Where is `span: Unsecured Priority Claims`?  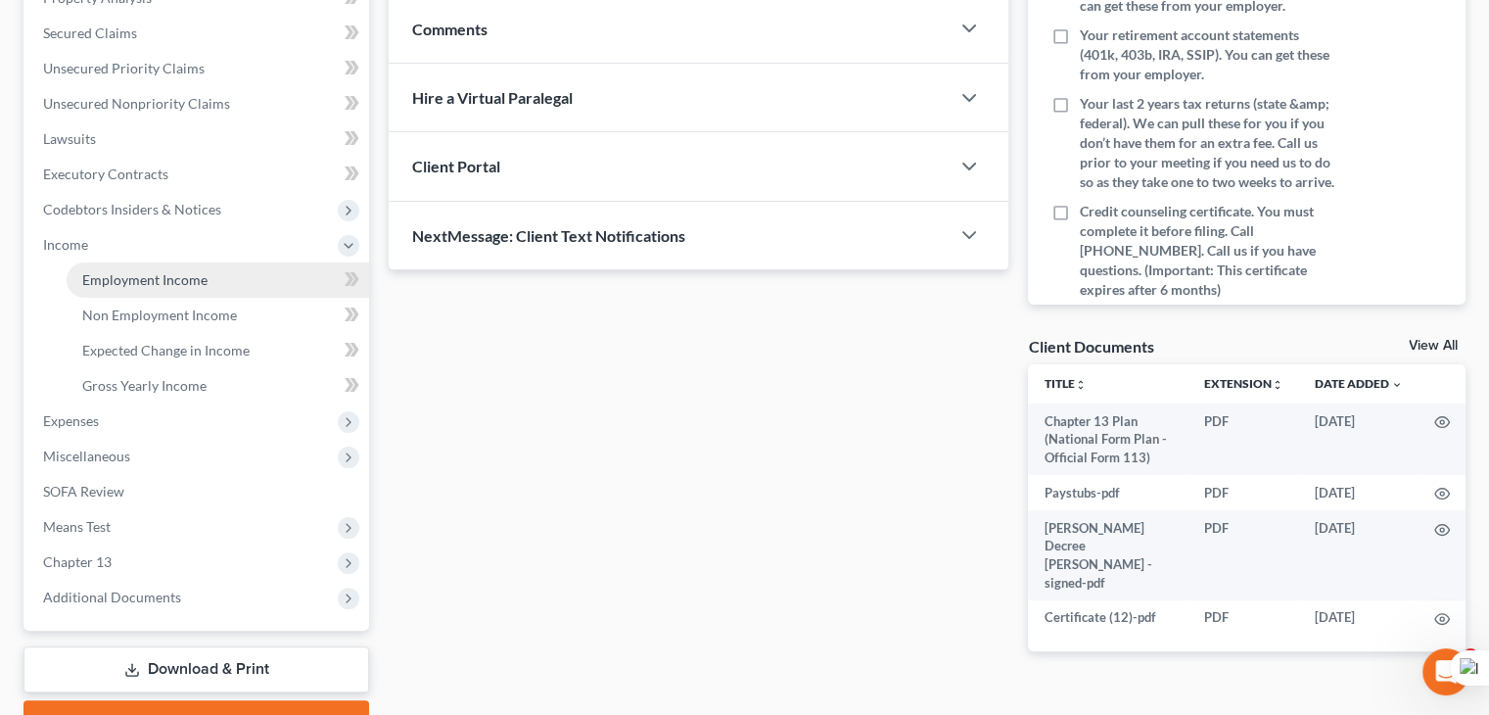
span: Unsecured Priority Claims is located at coordinates (123, 68).